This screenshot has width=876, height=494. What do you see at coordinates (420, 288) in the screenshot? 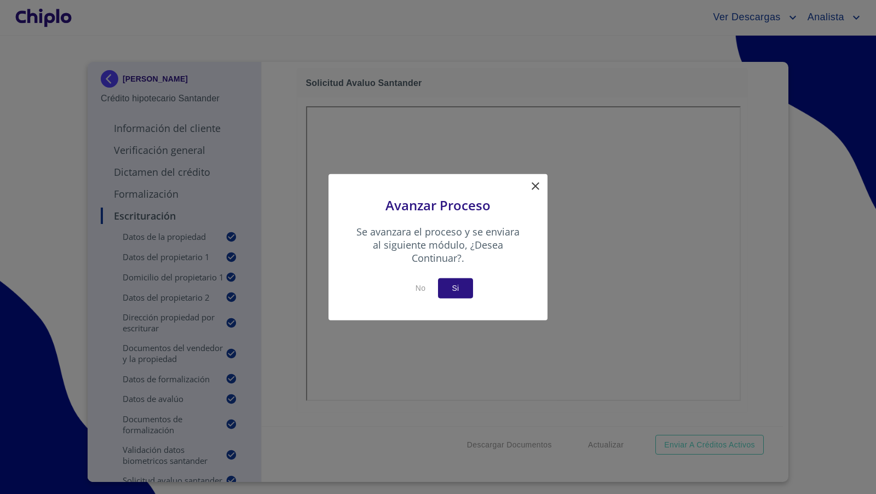
I see `button: No` at bounding box center [420, 288].